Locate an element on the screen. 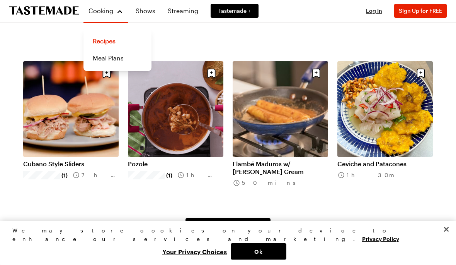 Image resolution: width=456 pixels, height=265 pixels. a: Pozole is located at coordinates (176, 164).